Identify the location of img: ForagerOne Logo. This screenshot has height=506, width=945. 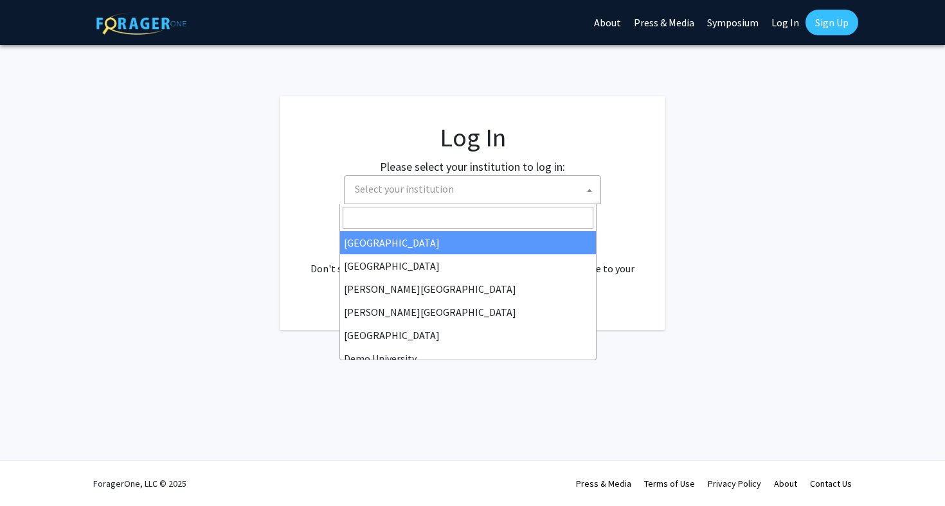
(141, 23).